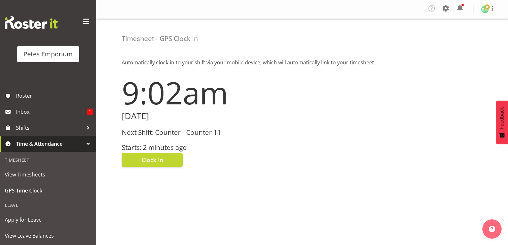 The image size is (508, 245). I want to click on div: Timesheet, so click(48, 160).